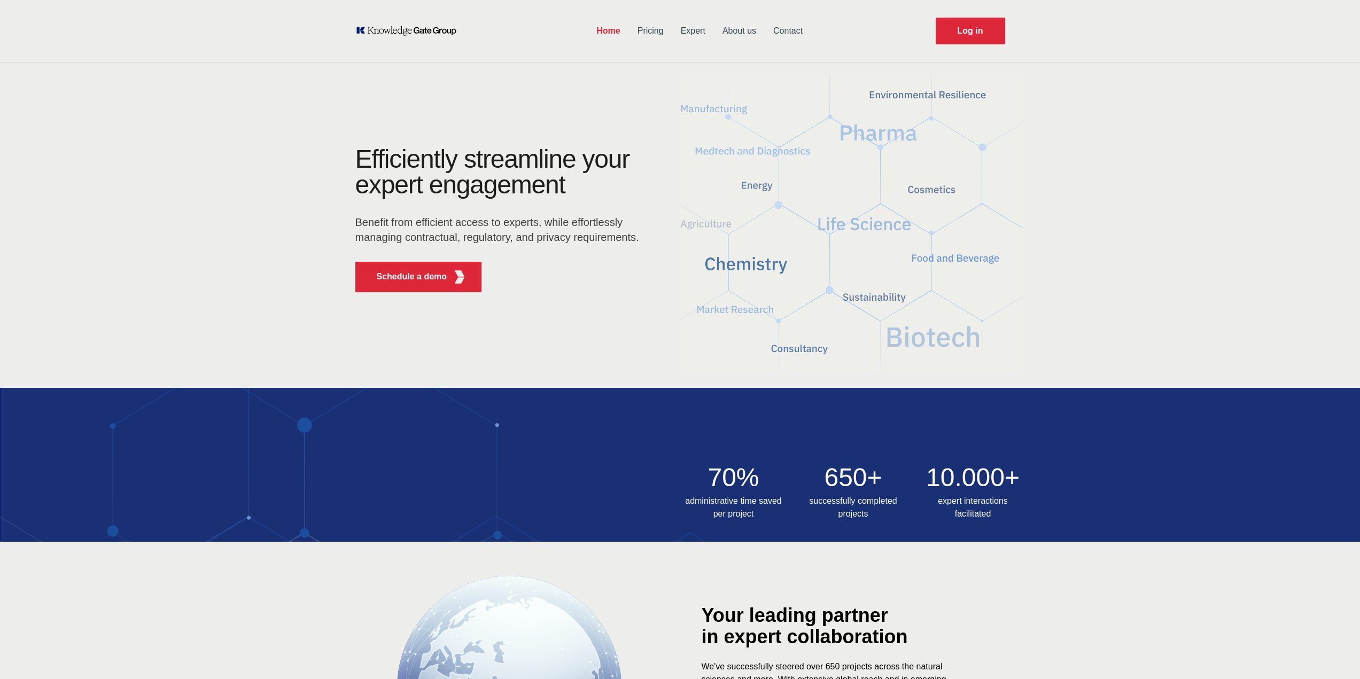 The height and width of the screenshot is (679, 1360). What do you see at coordinates (418, 277) in the screenshot?
I see `button: Schedule a demoKGG Fifth Element RED` at bounding box center [418, 277].